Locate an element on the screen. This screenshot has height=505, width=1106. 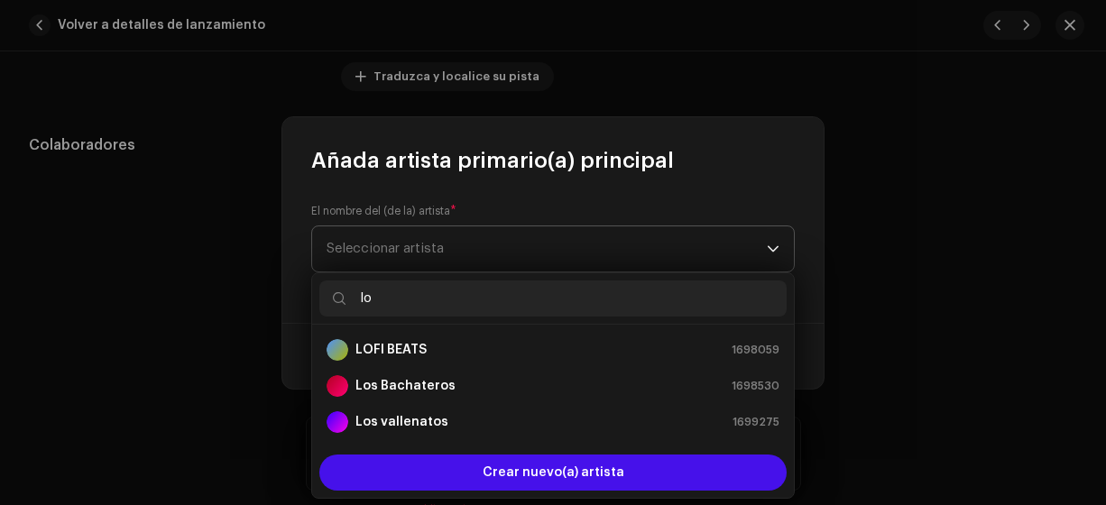
span: 1698530 is located at coordinates (755, 386).